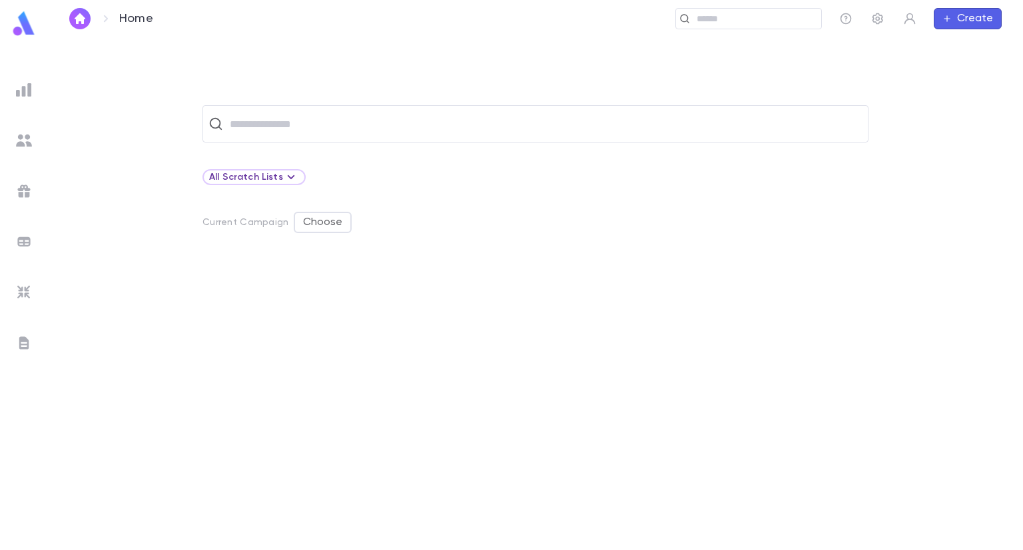 This screenshot has height=550, width=1023. I want to click on button: Create, so click(968, 19).